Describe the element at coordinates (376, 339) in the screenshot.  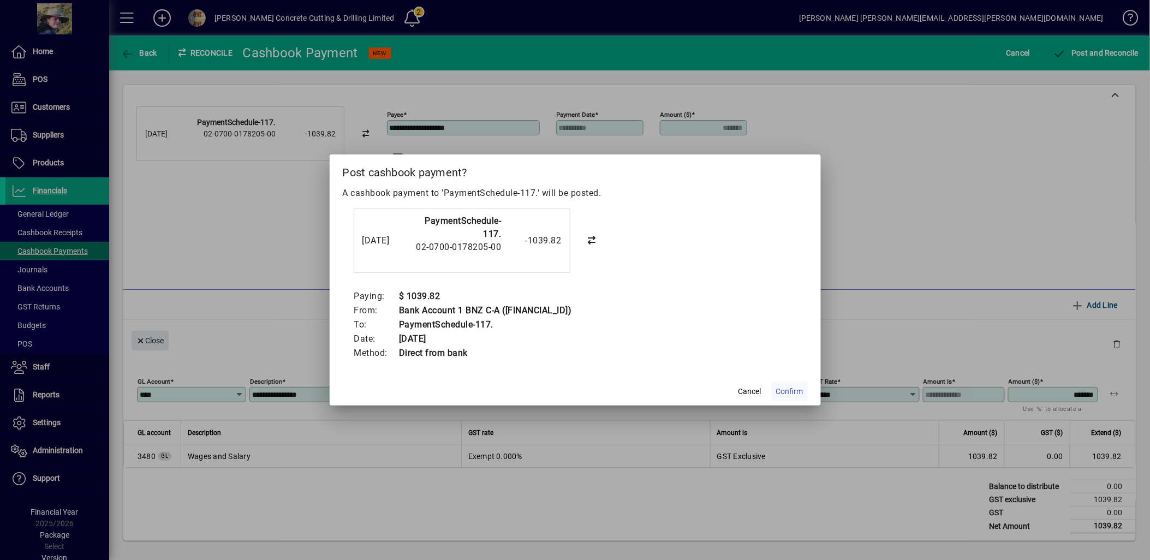
I see `td: Date:` at that location.